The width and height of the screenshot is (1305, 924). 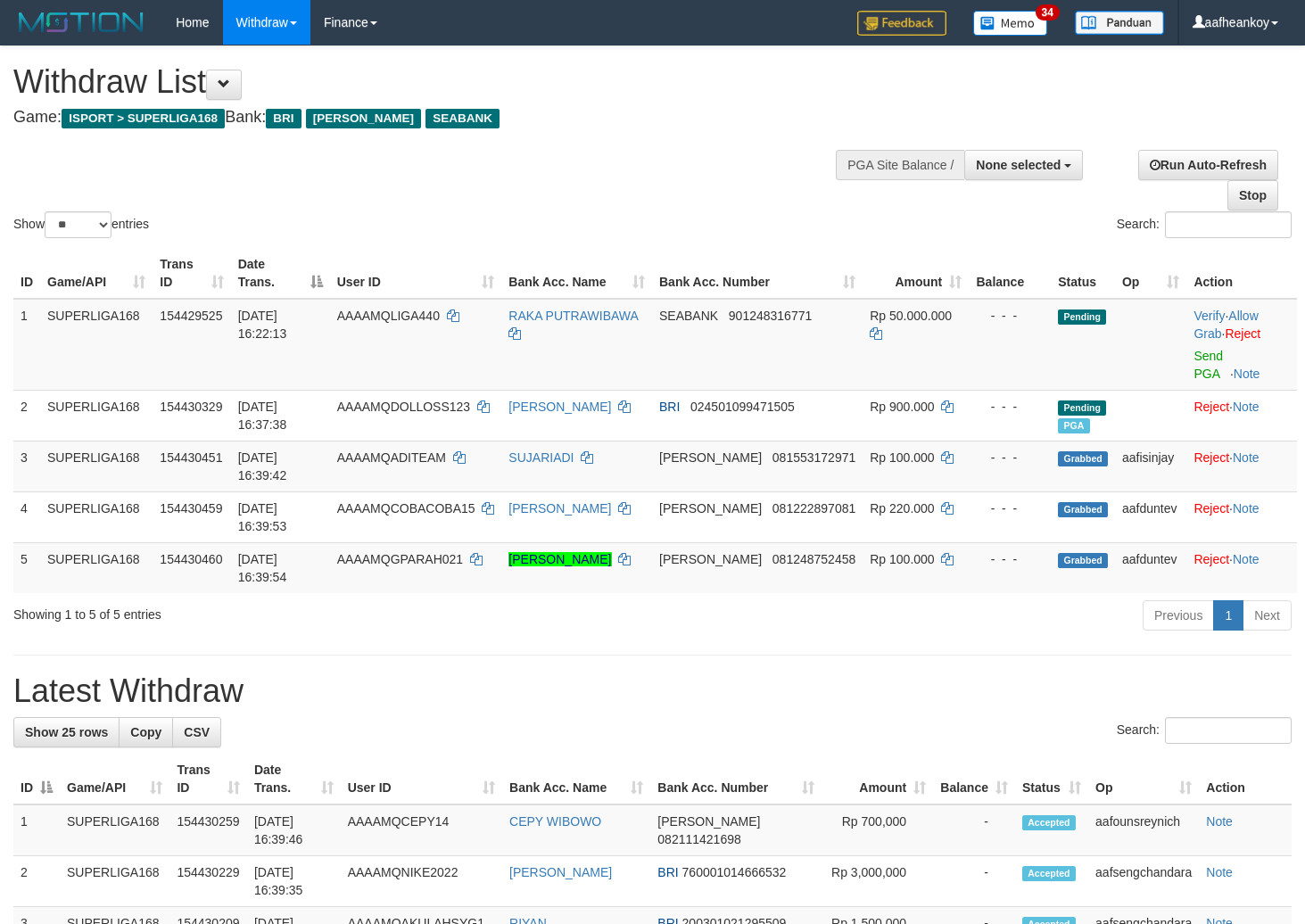 I want to click on th: Date Trans.: activate to sort column descending, so click(x=280, y=273).